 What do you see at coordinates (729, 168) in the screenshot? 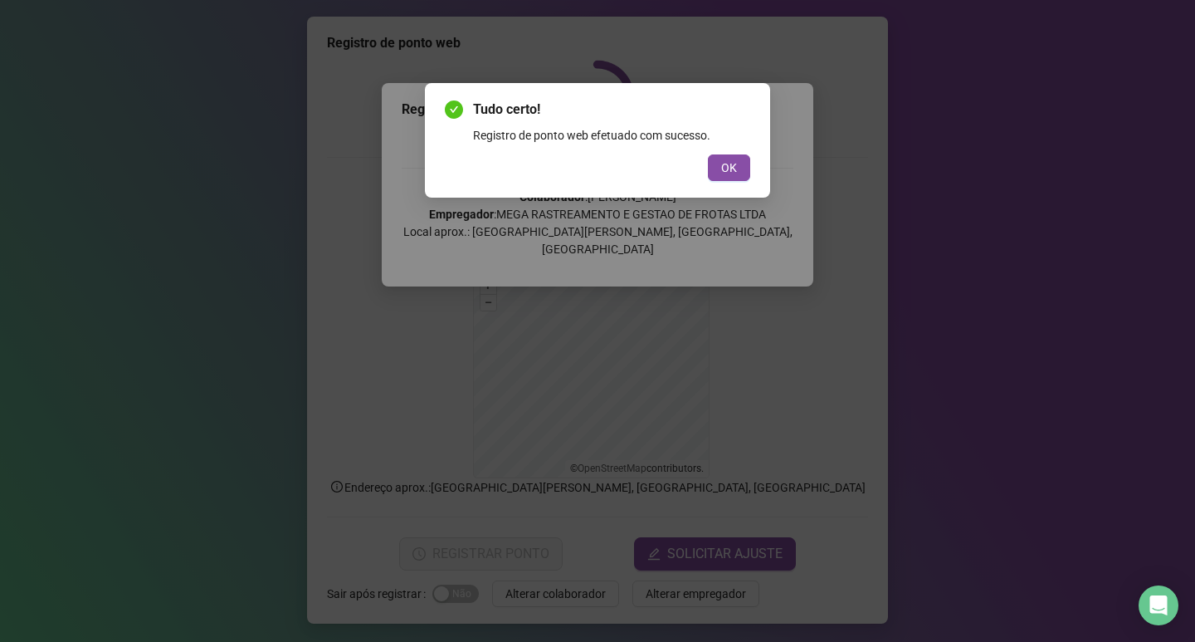
I see `button: OK` at bounding box center [729, 168].